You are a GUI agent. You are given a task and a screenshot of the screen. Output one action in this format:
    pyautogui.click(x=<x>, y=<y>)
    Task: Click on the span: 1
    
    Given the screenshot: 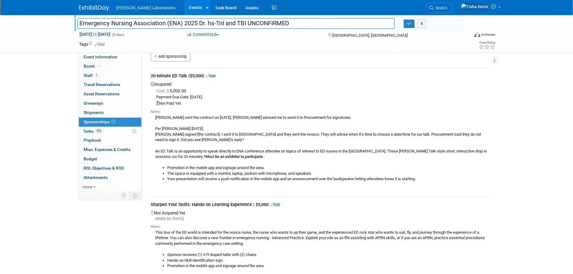 What is the action you would take?
    pyautogui.click(x=96, y=75)
    